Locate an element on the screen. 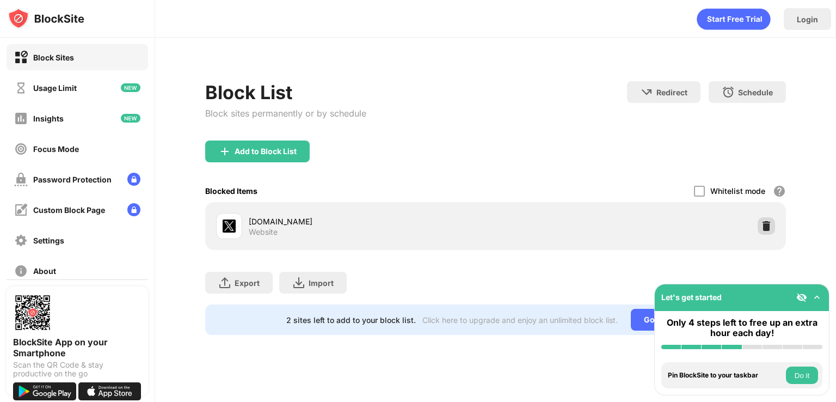 This screenshot has width=836, height=402. div: Go Unlimited is located at coordinates (668, 320).